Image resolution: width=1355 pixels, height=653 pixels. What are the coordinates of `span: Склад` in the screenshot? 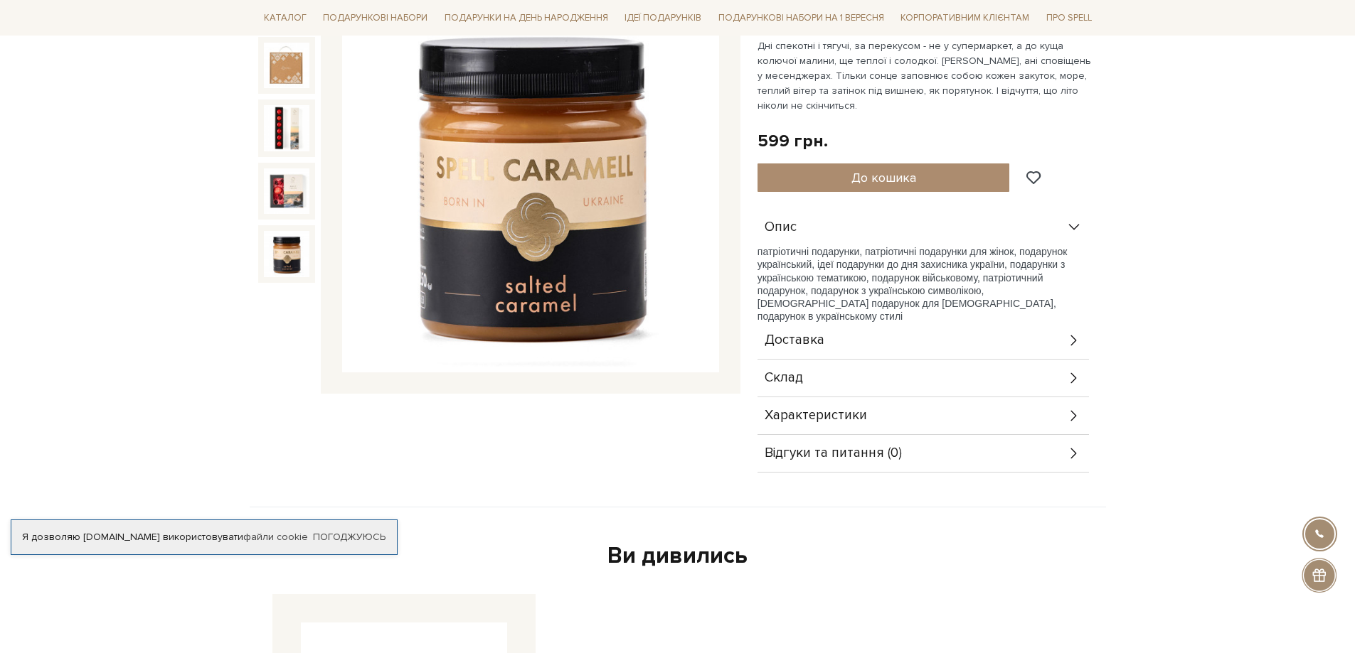 It's located at (784, 378).